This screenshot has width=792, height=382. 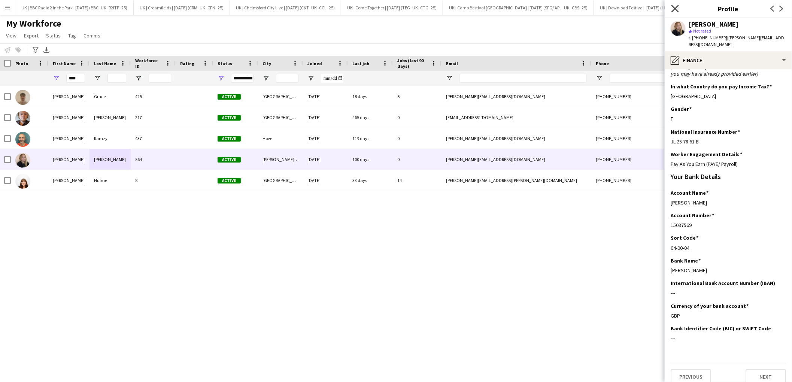 I want to click on h3: National Insurance Number, so click(x=706, y=132).